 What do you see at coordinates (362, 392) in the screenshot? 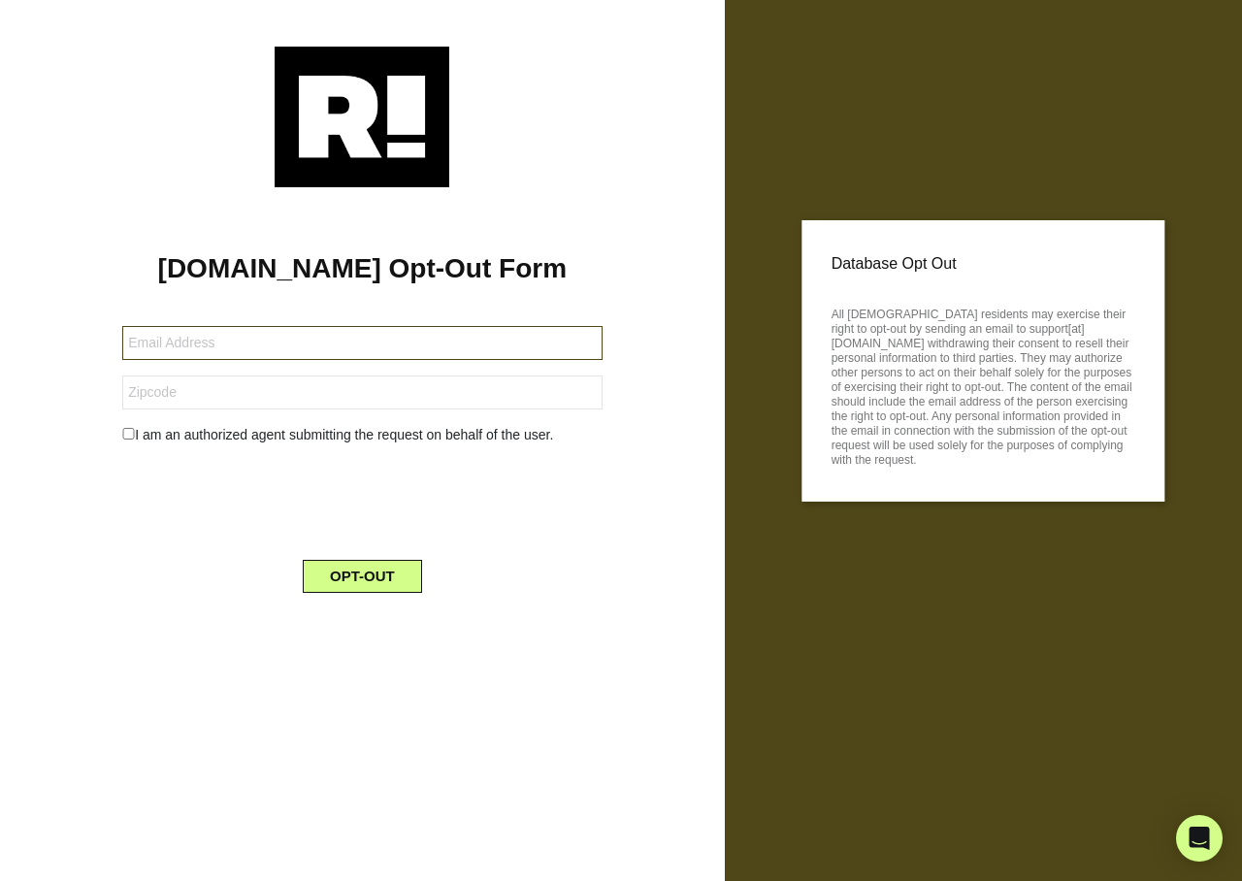
I see `input: Zipcode` at bounding box center [362, 392].